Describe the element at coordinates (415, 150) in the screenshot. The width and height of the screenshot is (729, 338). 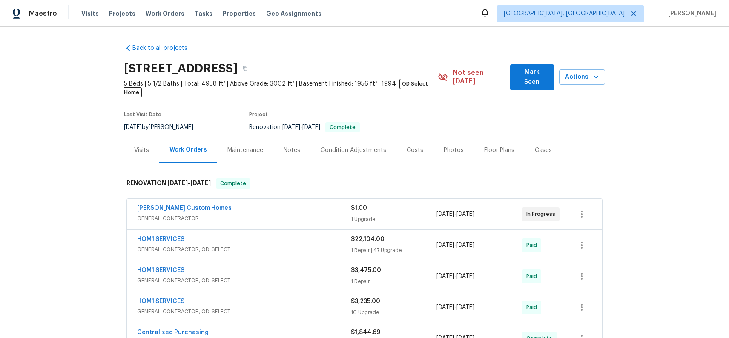
I see `div: Costs` at that location.